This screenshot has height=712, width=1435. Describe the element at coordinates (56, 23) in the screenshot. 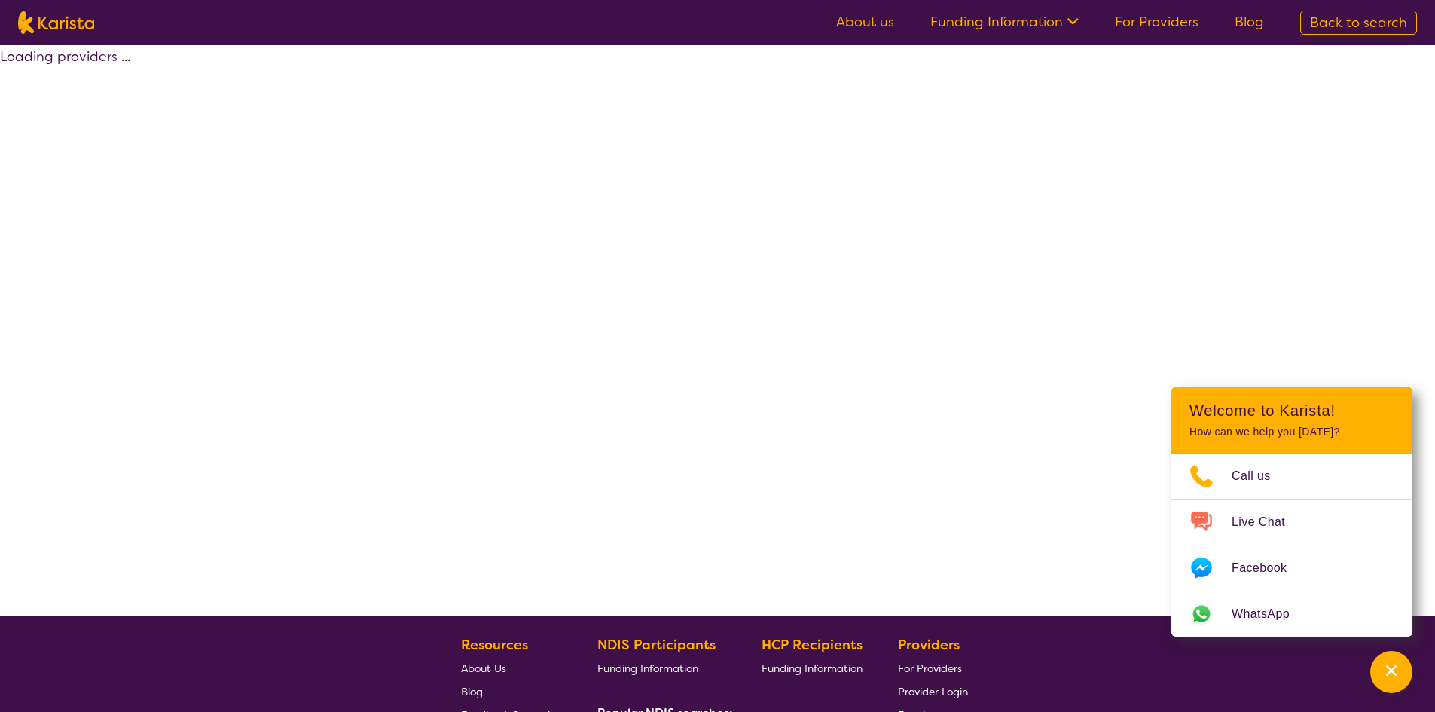

I see `img: Karista logo` at that location.